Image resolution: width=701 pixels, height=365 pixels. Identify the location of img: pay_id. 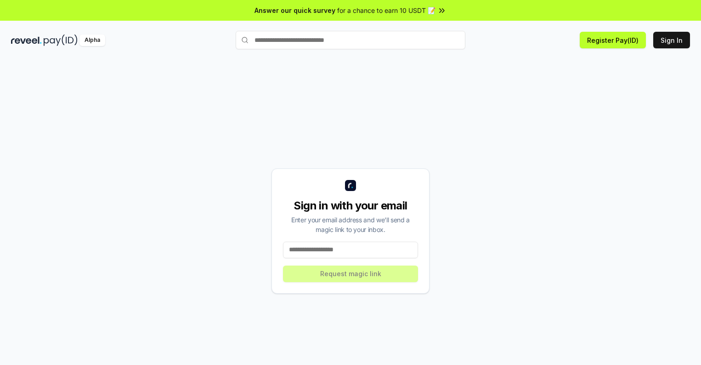
(61, 40).